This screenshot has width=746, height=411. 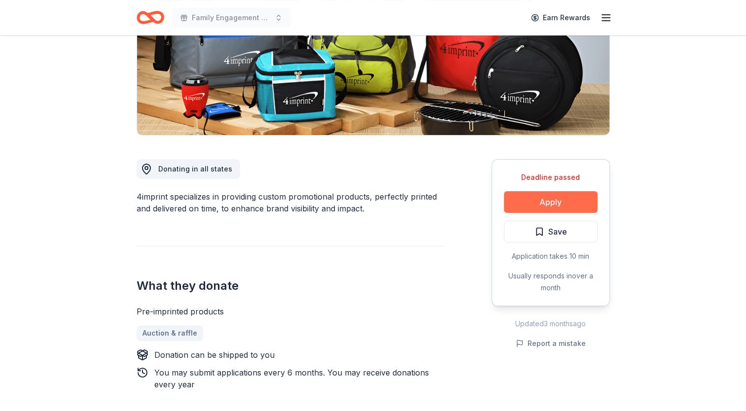 What do you see at coordinates (195, 169) in the screenshot?
I see `span: Donating in all states` at bounding box center [195, 169].